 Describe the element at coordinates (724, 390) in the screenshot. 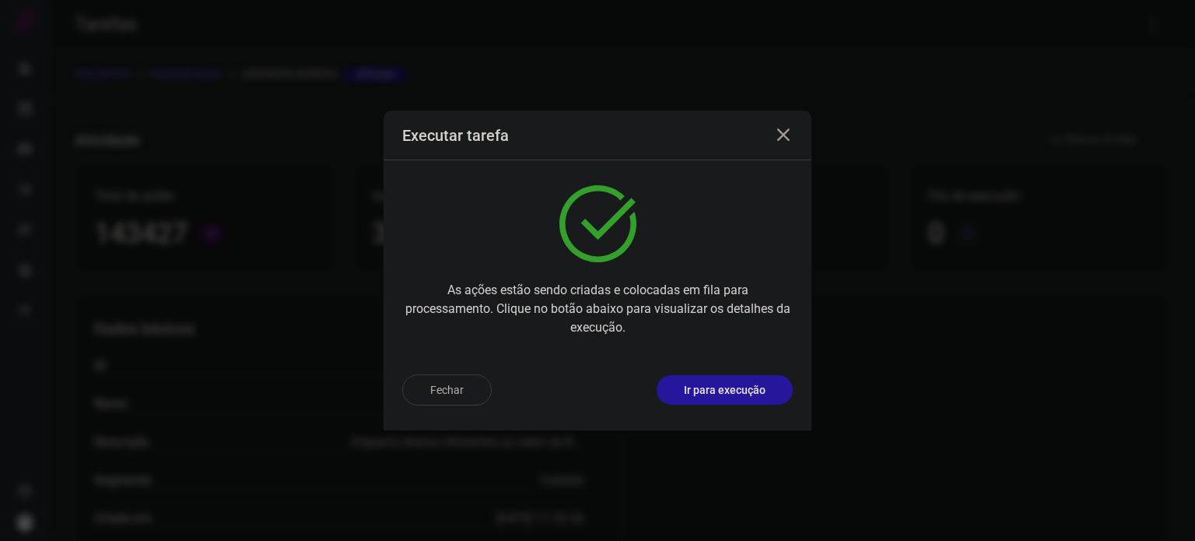

I see `button: Ir para execução` at that location.